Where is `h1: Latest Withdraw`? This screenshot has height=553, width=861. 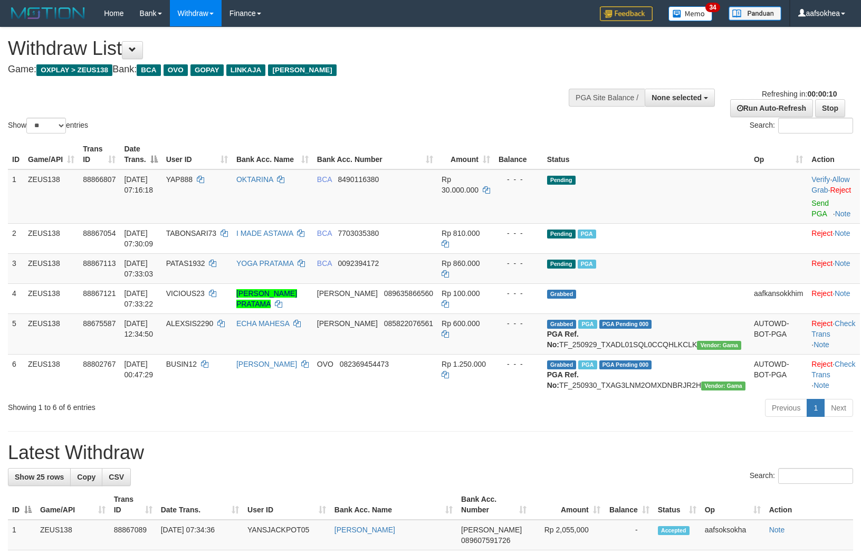
h1: Latest Withdraw is located at coordinates (431, 453).